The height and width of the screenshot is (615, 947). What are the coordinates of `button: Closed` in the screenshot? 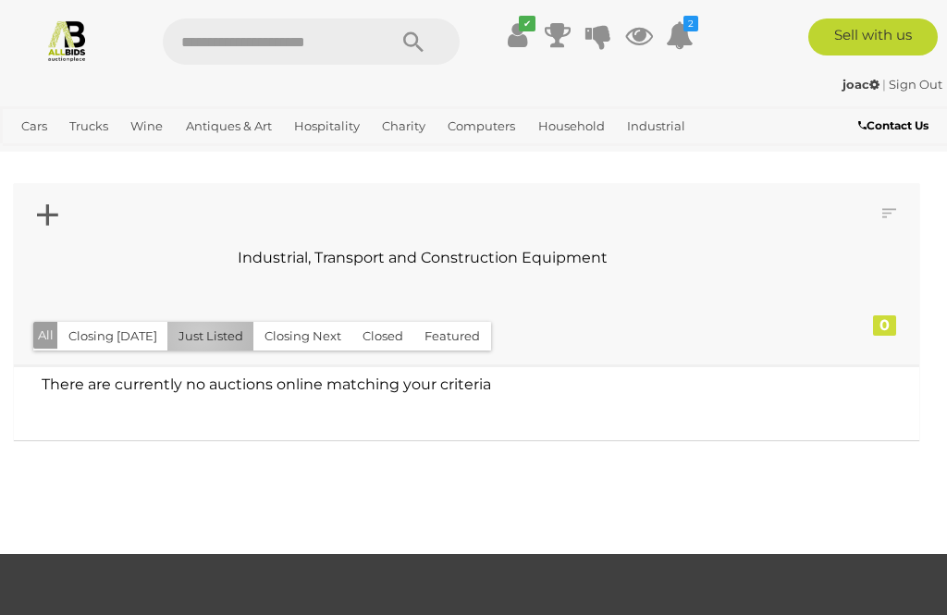 It's located at (383, 336).